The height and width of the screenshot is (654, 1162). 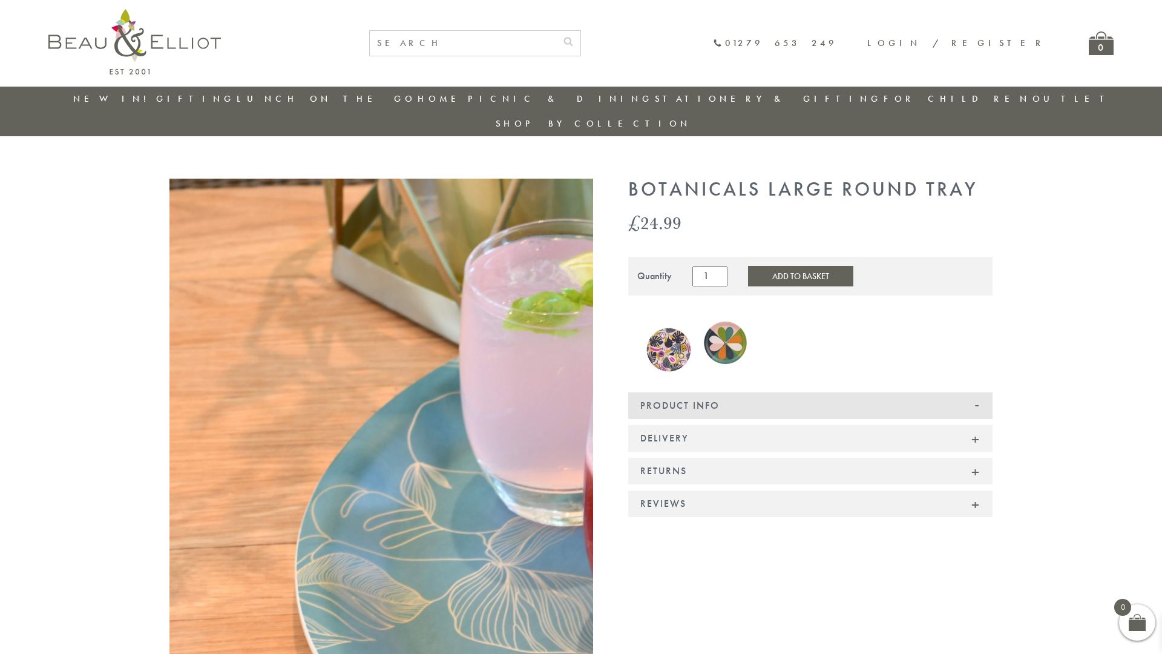 What do you see at coordinates (463, 43) in the screenshot?
I see `input: SEARCH` at bounding box center [463, 43].